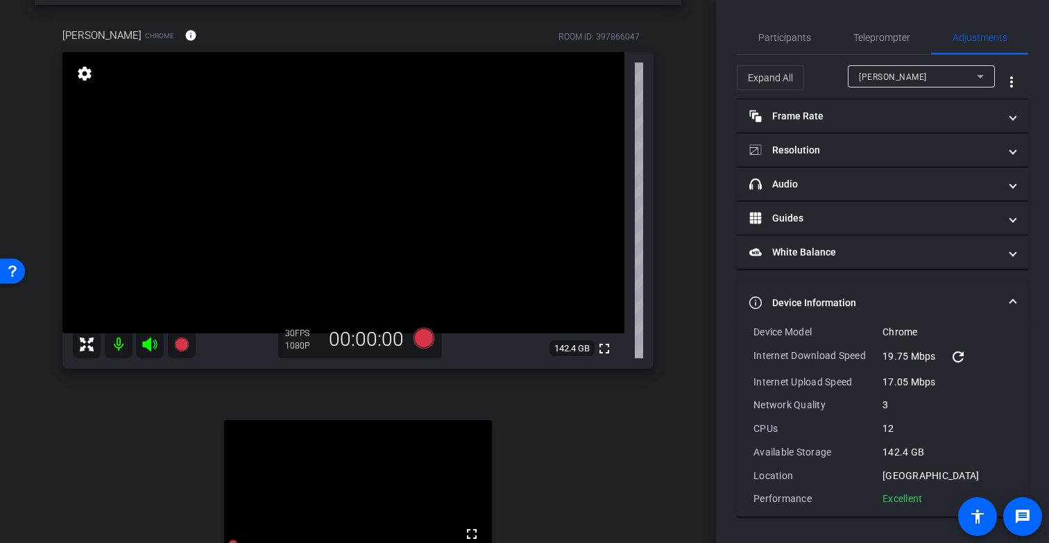  What do you see at coordinates (947, 428) in the screenshot?
I see `div: 12` at bounding box center [947, 428].